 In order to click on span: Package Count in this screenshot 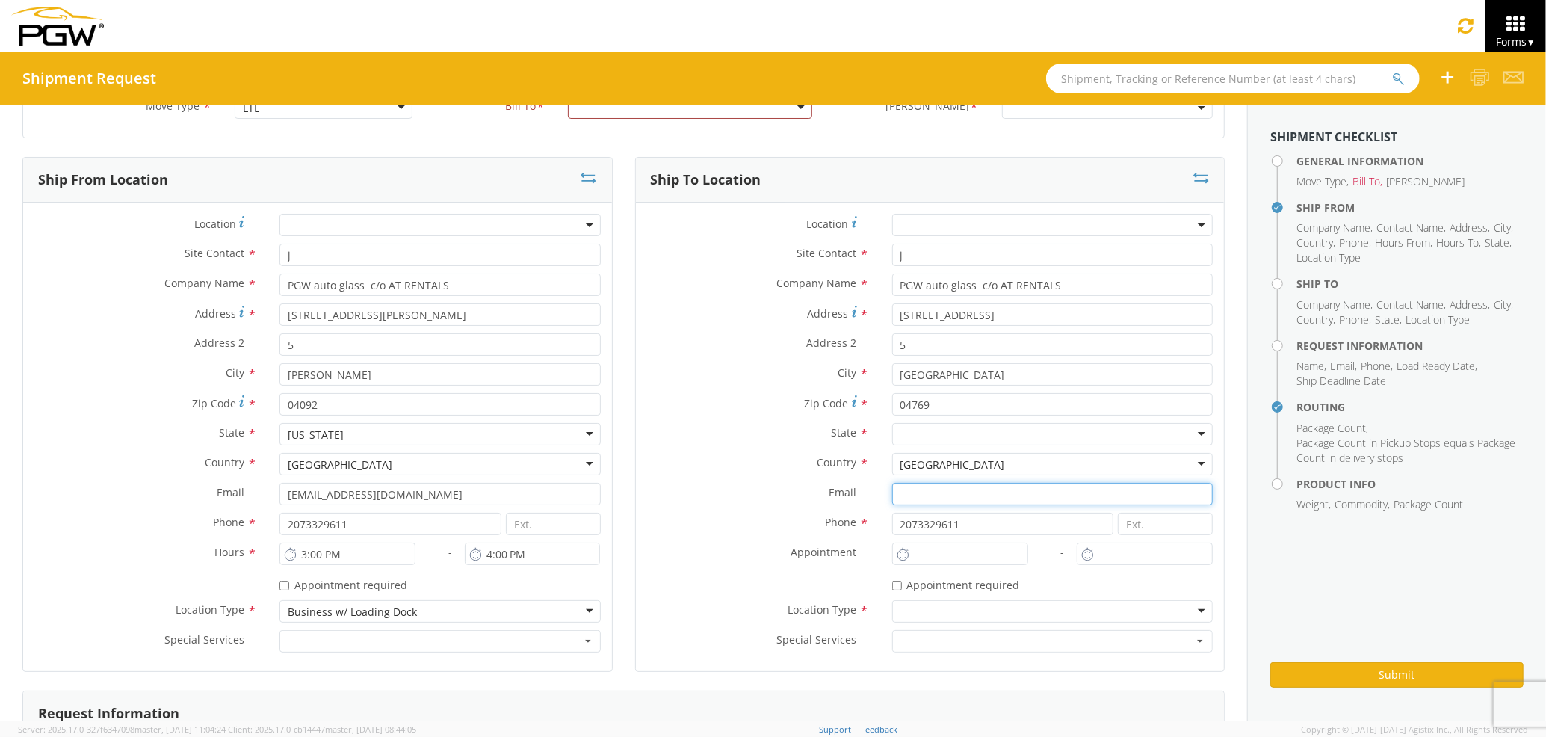, I will do `click(1331, 427)`.